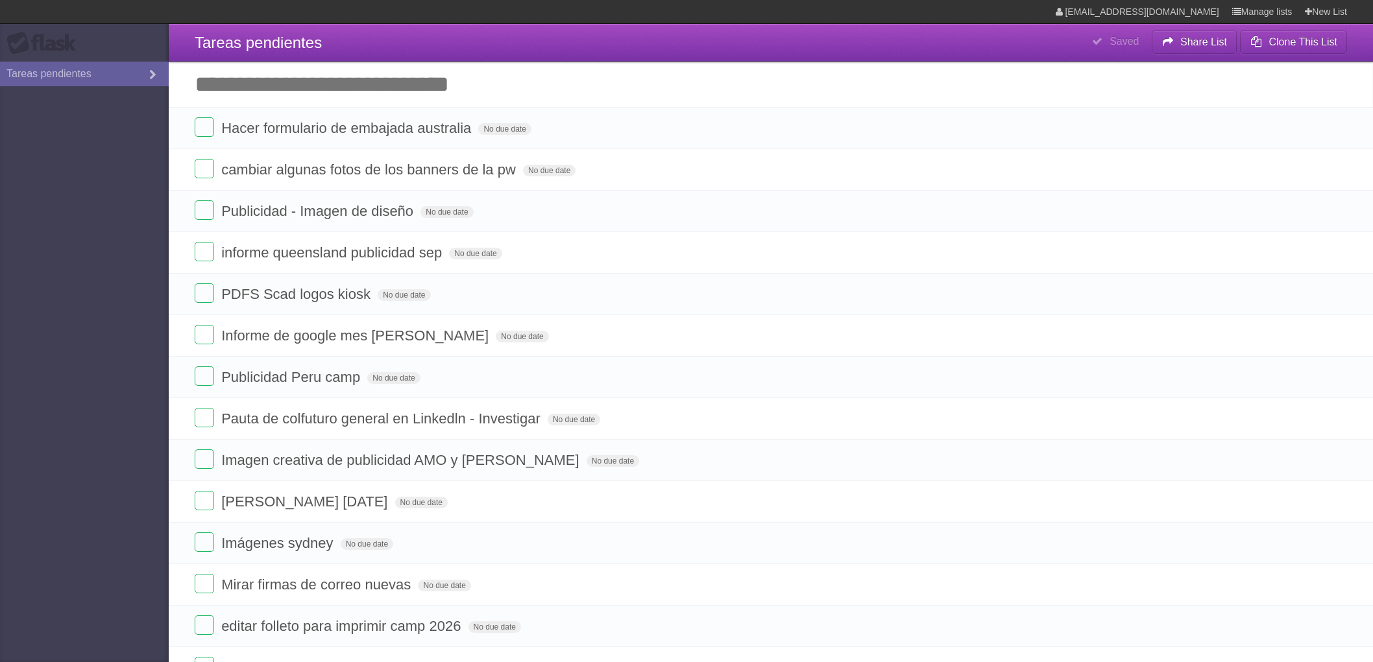 The height and width of the screenshot is (662, 1373). I want to click on span: PDFS Scad logos kiosk, so click(297, 294).